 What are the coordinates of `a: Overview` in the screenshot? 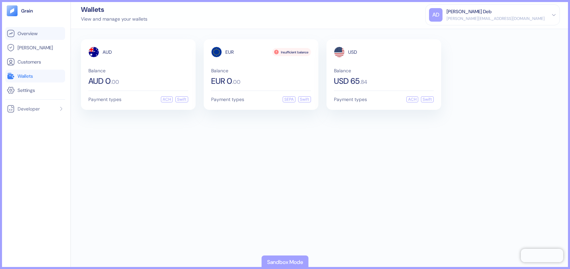 It's located at (35, 33).